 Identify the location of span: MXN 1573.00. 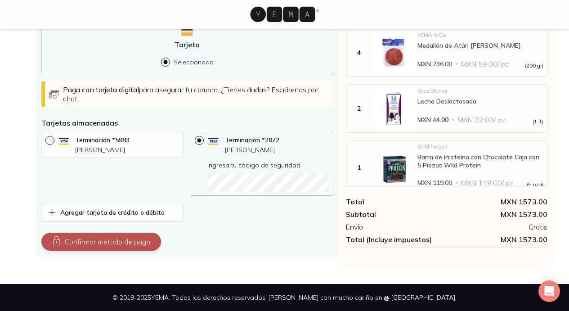
(497, 239).